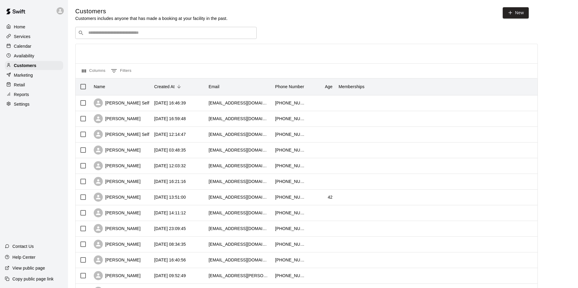 Image resolution: width=578 pixels, height=288 pixels. What do you see at coordinates (24, 56) in the screenshot?
I see `p: Availability` at bounding box center [24, 56].